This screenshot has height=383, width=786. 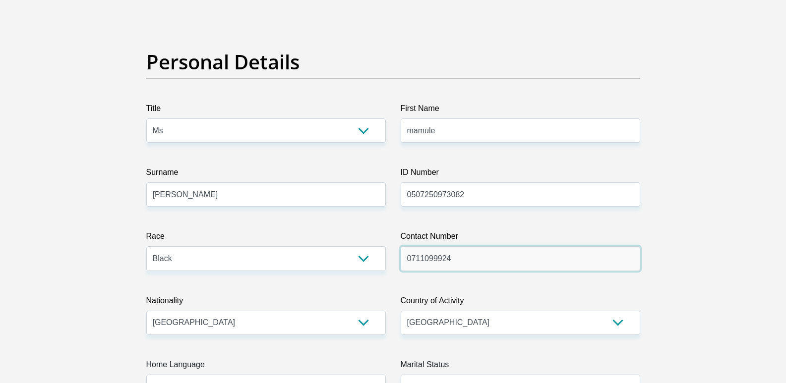 I want to click on input: First Name, so click(x=520, y=130).